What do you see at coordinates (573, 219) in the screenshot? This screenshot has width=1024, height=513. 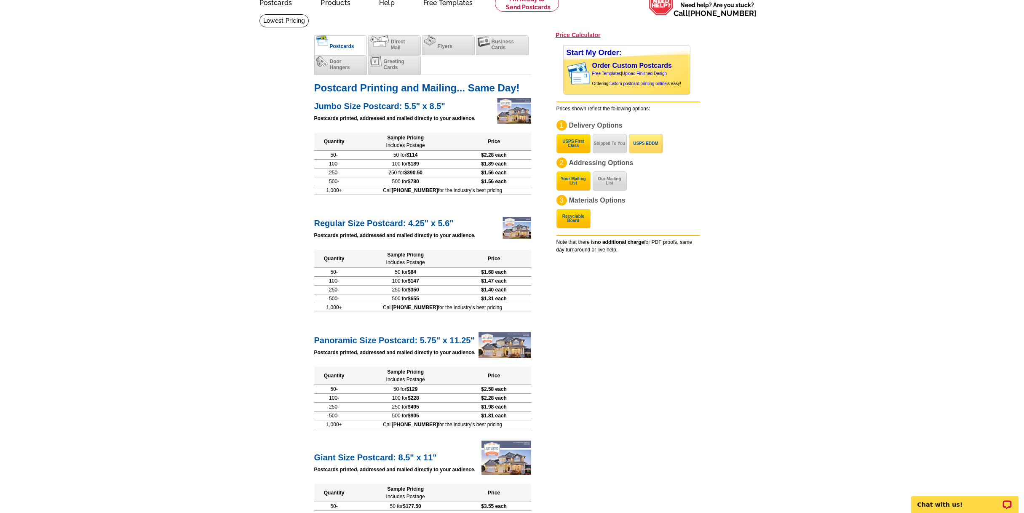 I see `button: Recyclable Board` at bounding box center [573, 219].